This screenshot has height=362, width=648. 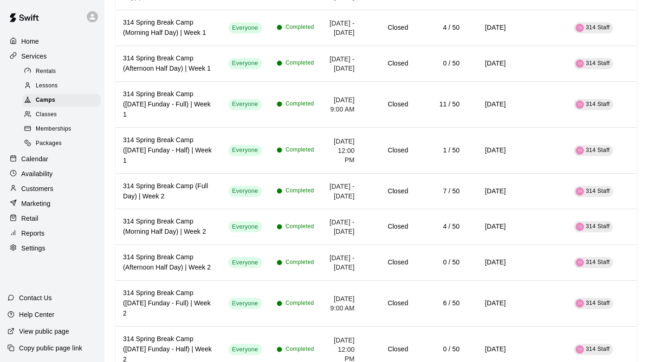 What do you see at coordinates (441, 105) in the screenshot?
I see `h6: 11 / 50` at bounding box center [441, 105].